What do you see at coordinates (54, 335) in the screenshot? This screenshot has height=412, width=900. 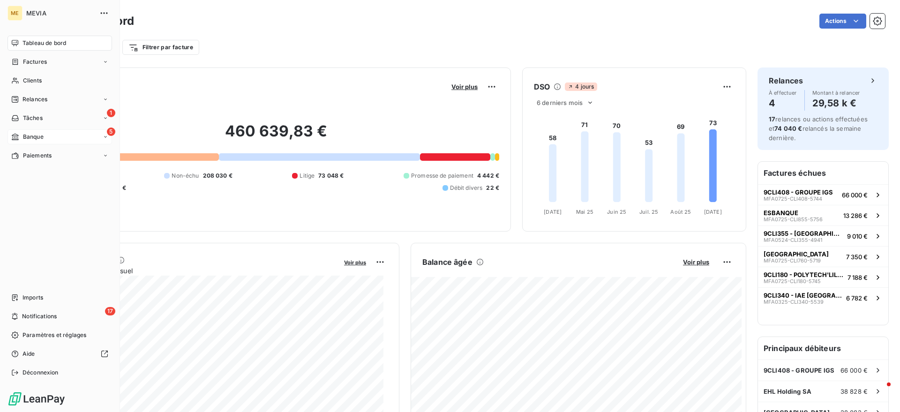 I see `span: Paramètres et réglages` at bounding box center [54, 335].